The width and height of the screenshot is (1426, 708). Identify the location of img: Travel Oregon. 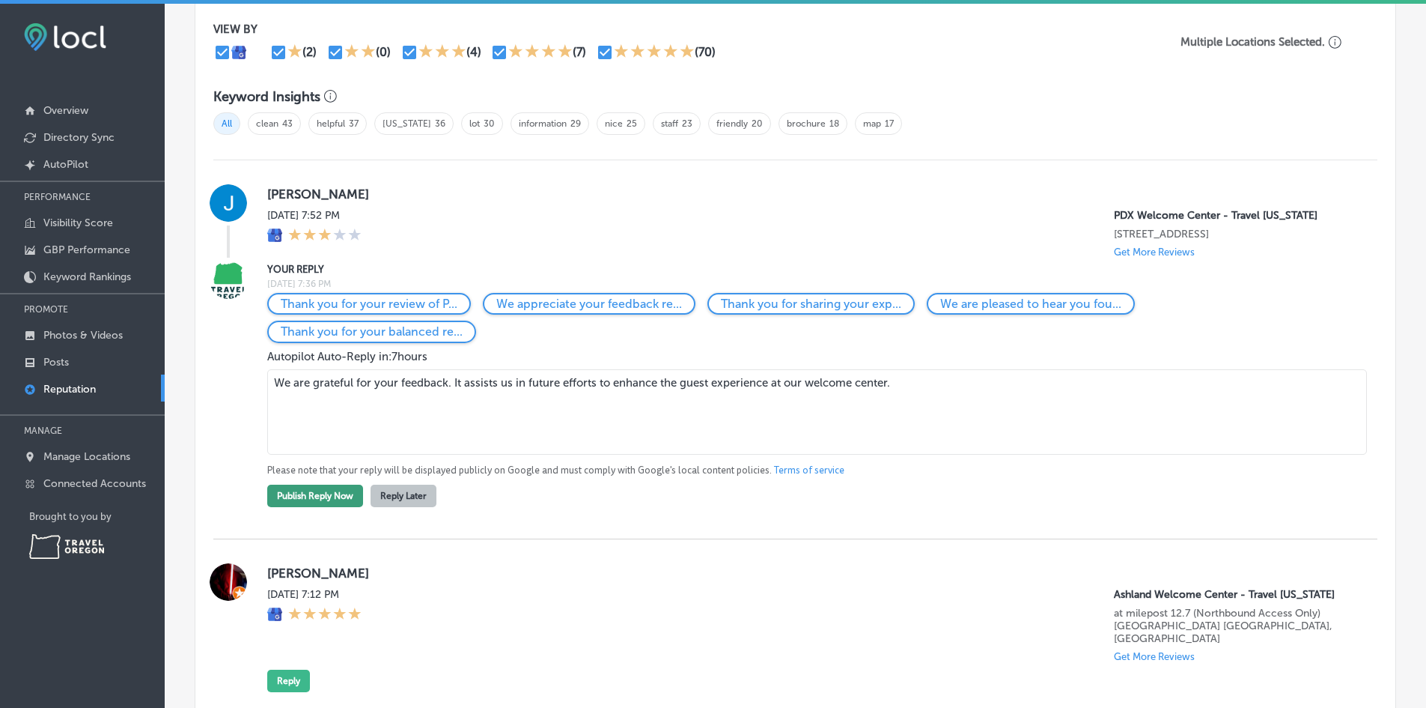
(67, 546).